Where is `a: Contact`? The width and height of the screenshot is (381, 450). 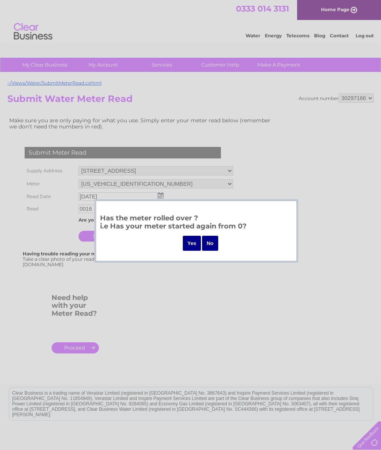 a: Contact is located at coordinates (339, 35).